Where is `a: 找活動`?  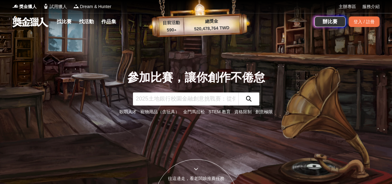 a: 找活動 is located at coordinates (86, 22).